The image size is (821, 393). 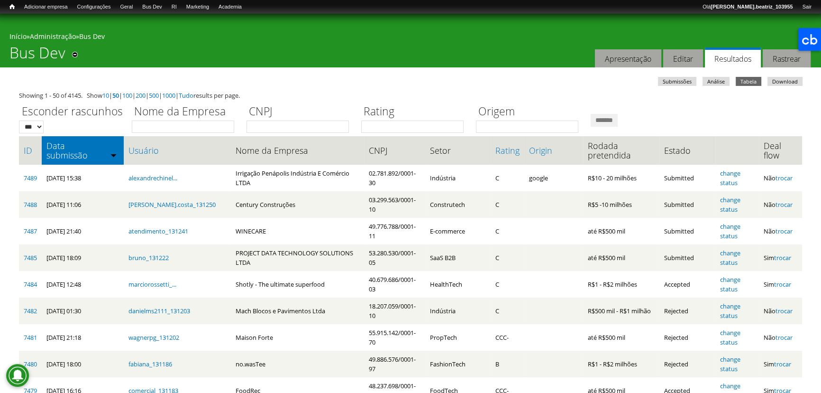 I want to click on td: 02.781.892/0001-30, so click(x=394, y=178).